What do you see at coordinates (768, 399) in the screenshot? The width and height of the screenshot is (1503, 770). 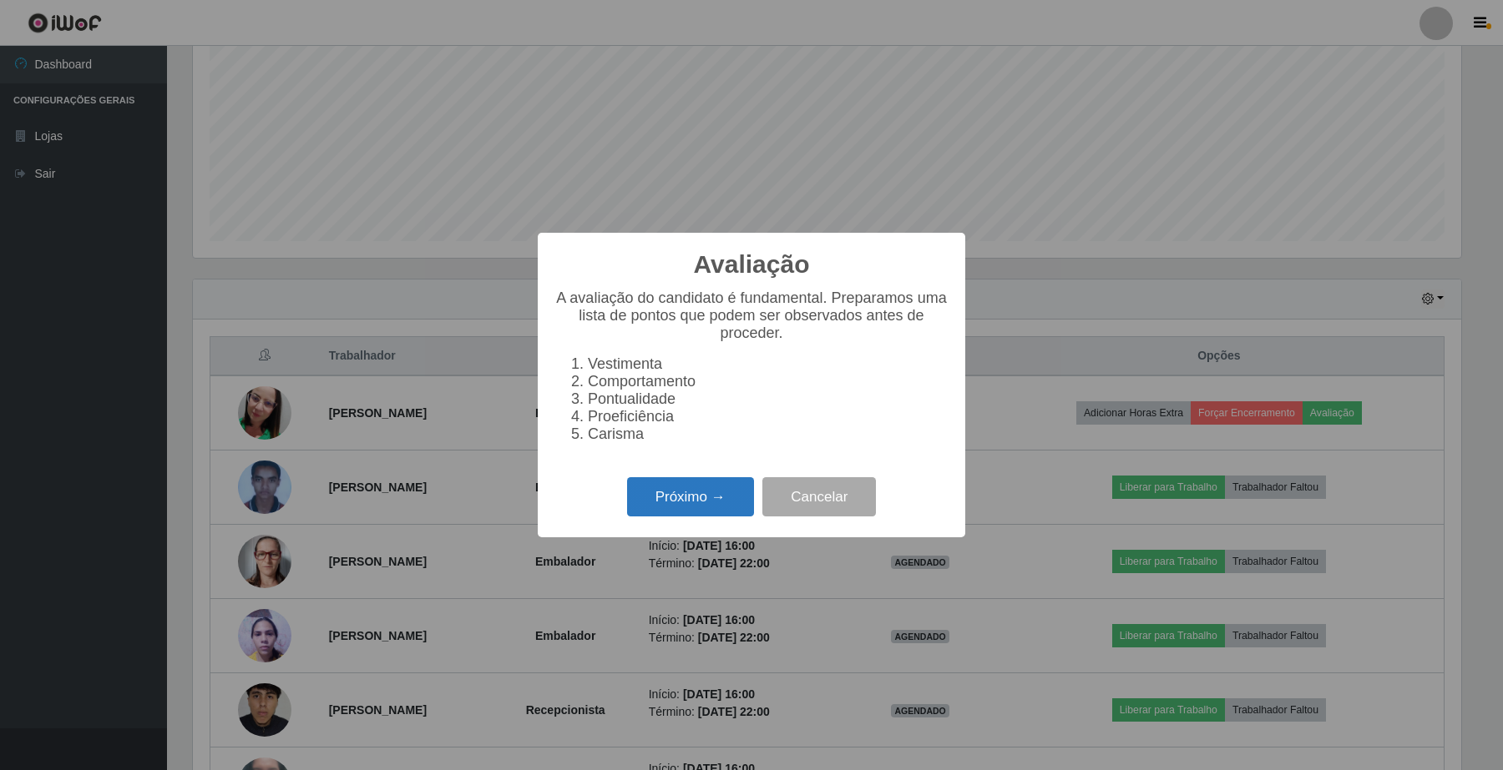 I see `li: Pontualidade` at bounding box center [768, 399].